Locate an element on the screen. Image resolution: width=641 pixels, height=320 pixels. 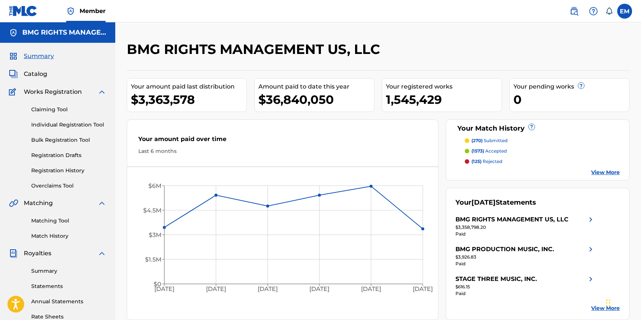
span: (1573) is located at coordinates (478, 151).